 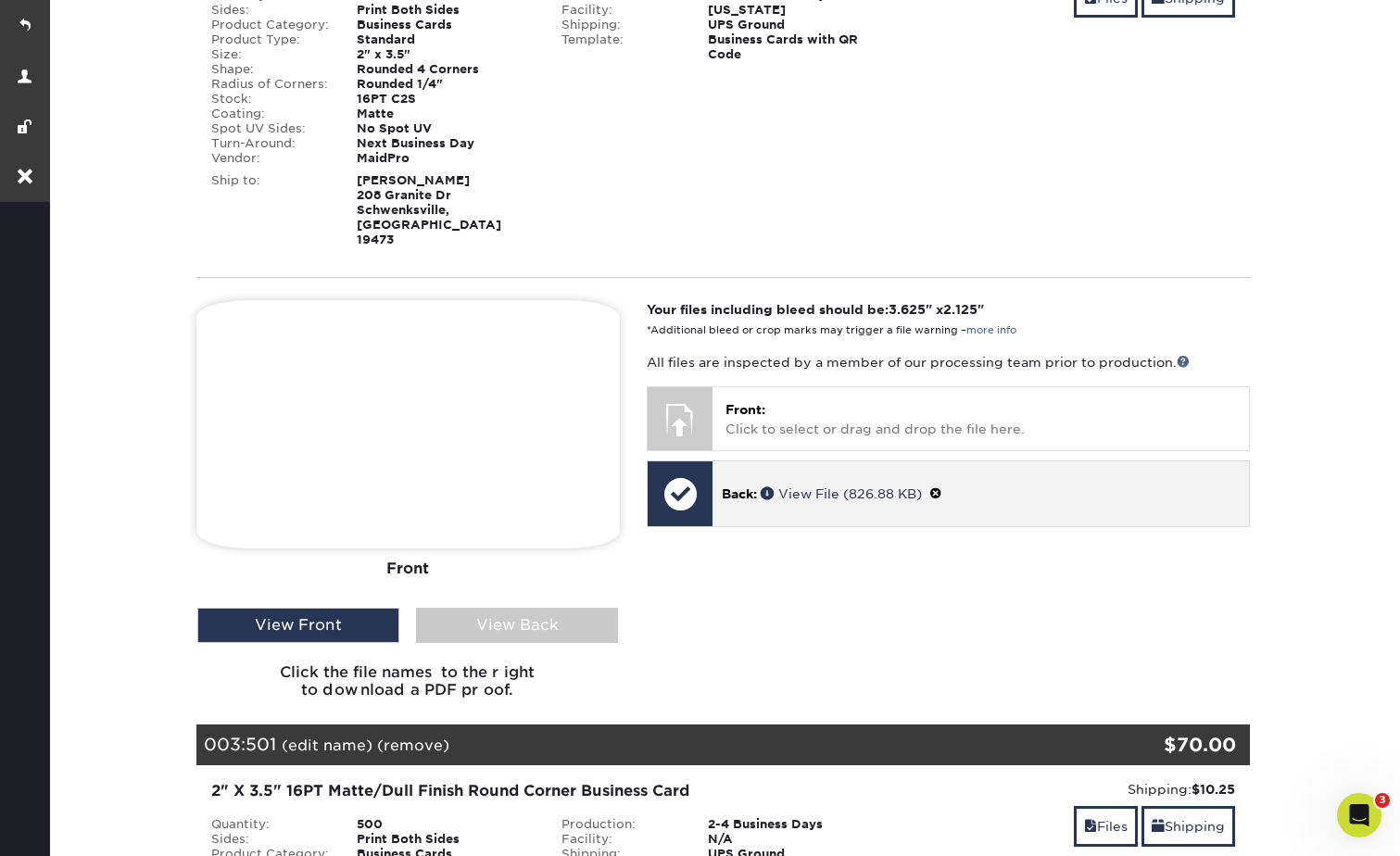 What do you see at coordinates (445, 25) in the screenshot?
I see `div: Business Cards` at bounding box center [445, 25].